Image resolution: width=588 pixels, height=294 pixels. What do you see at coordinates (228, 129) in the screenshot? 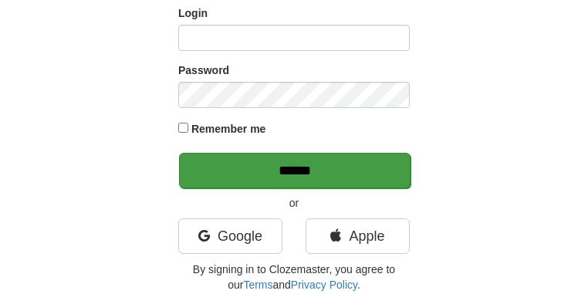
I see `label: Remember me` at bounding box center [228, 129].